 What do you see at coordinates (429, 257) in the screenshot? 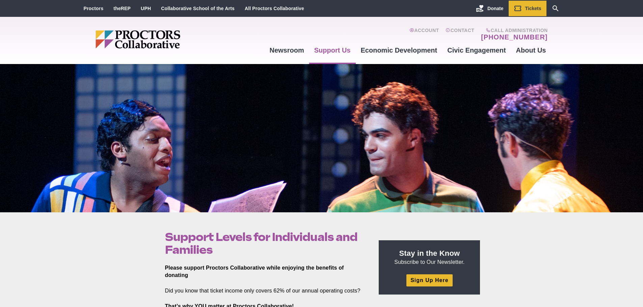
I see `p: Subscribe to Our Newsletter.` at bounding box center [429, 257].